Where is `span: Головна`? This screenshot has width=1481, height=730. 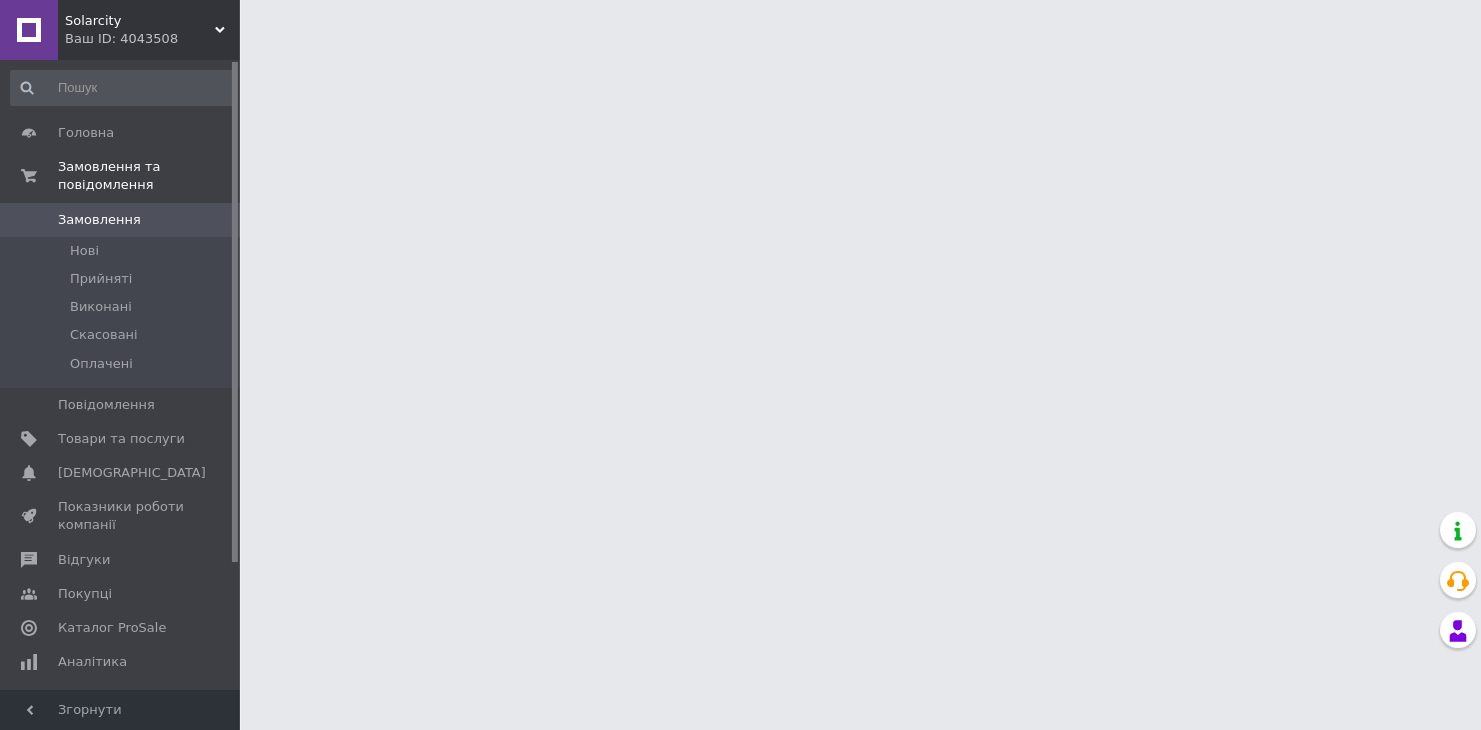
span: Головна is located at coordinates (86, 133).